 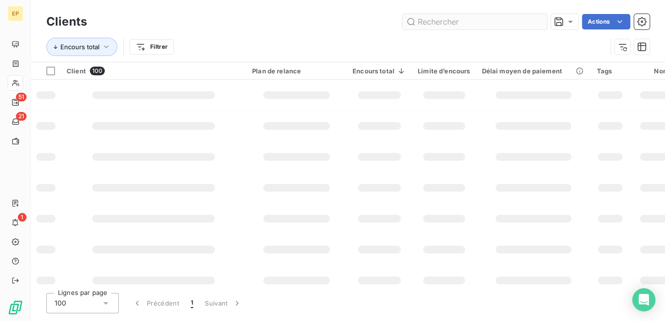 I want to click on button: Actions, so click(x=606, y=22).